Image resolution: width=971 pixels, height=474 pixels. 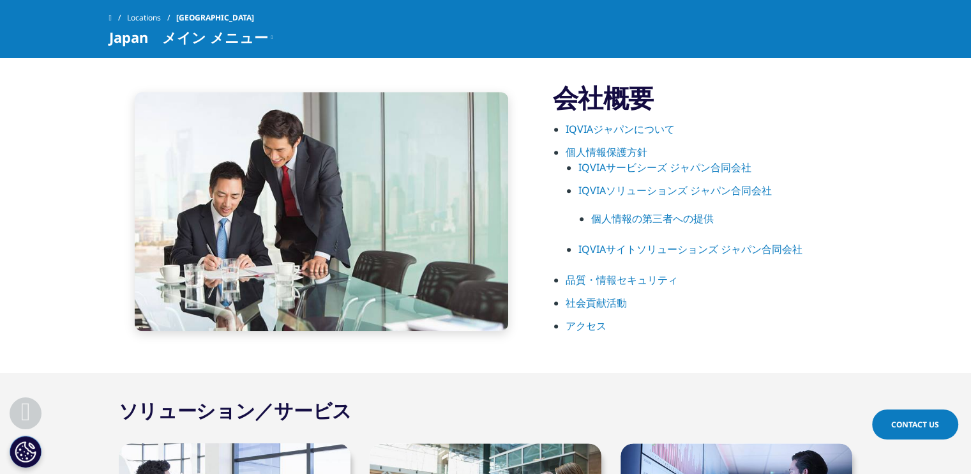 What do you see at coordinates (620, 129) in the screenshot?
I see `a: IQVIAジャパンについて` at bounding box center [620, 129].